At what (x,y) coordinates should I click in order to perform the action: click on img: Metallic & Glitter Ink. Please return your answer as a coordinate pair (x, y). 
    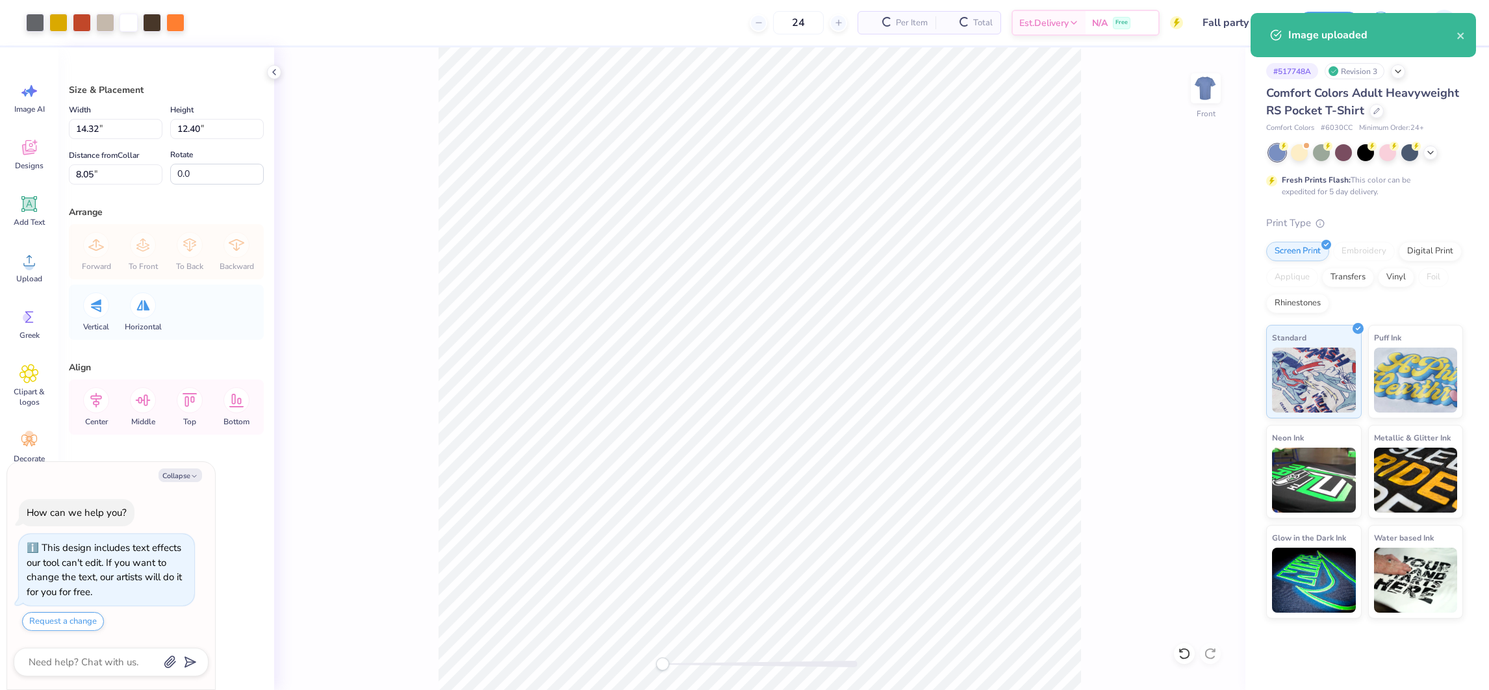
    Looking at the image, I should click on (1415, 480).